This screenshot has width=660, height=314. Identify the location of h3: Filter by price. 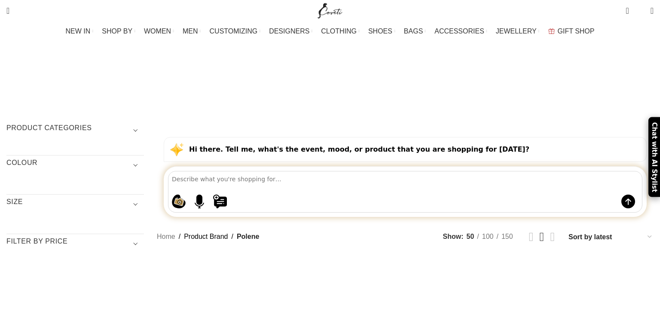
(75, 244).